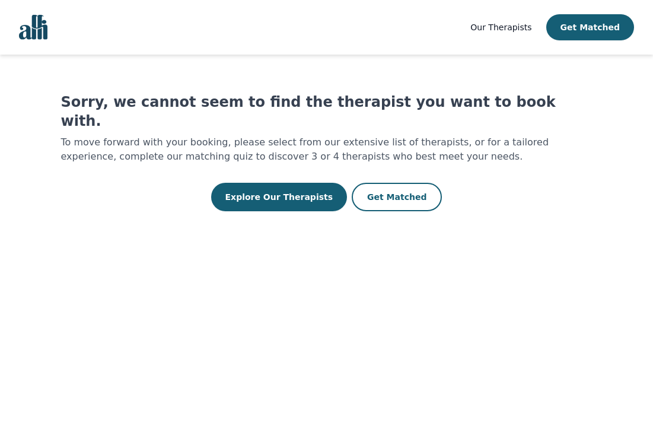 Image resolution: width=653 pixels, height=432 pixels. I want to click on button: Explore Our Therapists, so click(279, 197).